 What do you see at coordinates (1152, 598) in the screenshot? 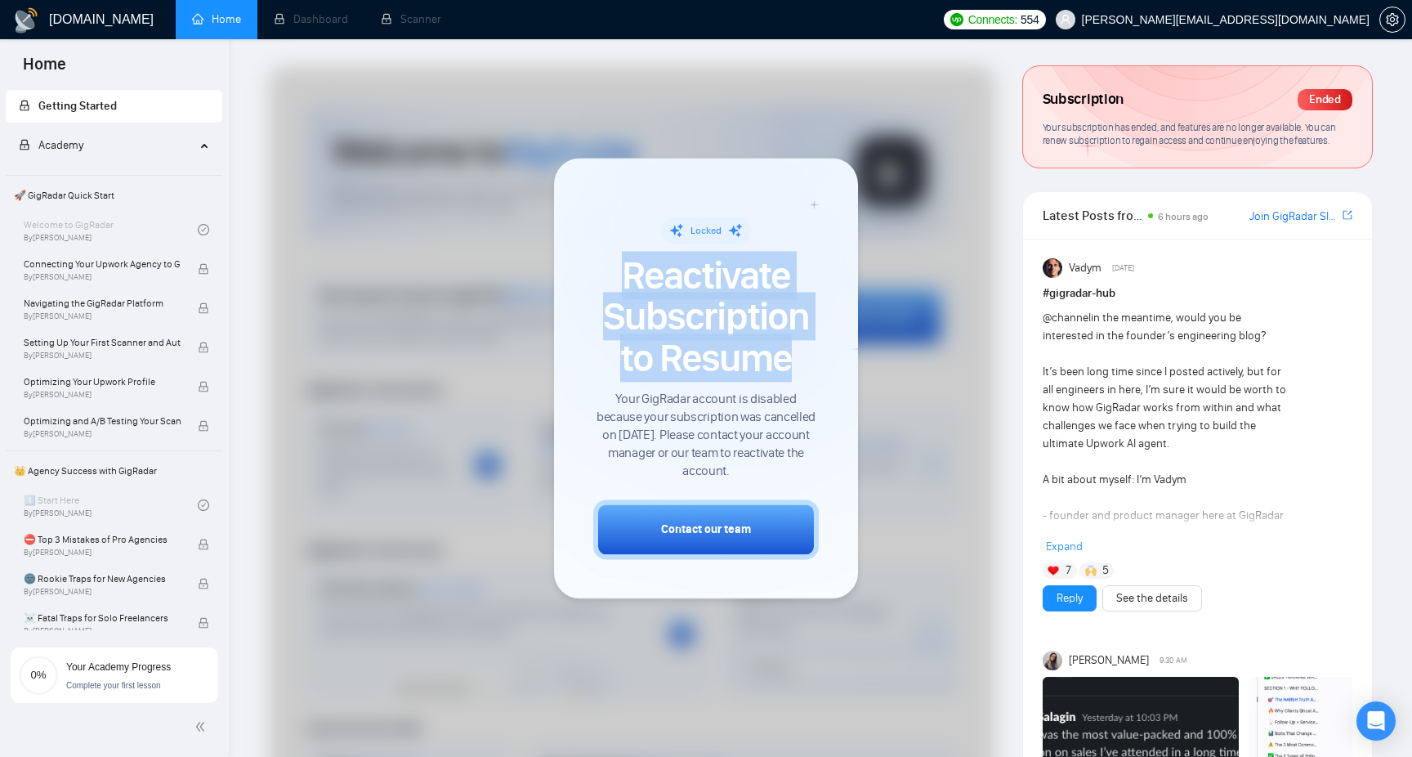
I see `a: See the details` at bounding box center [1152, 598].